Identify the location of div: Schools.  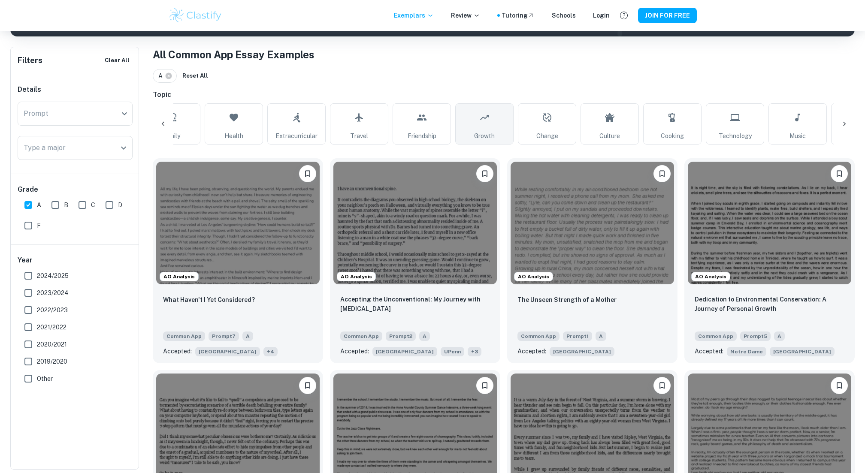
(564, 15).